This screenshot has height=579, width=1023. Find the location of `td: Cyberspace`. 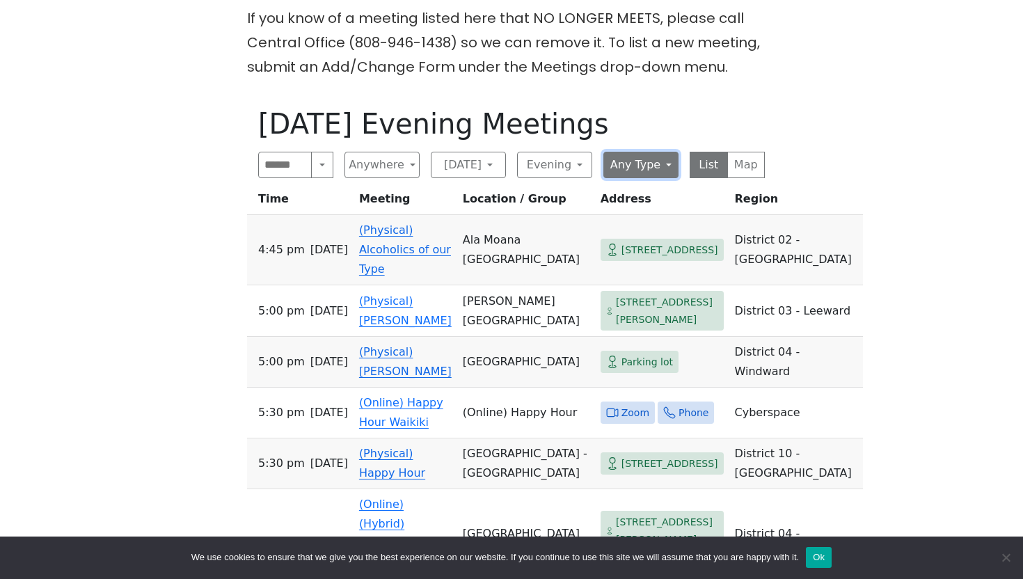

td: Cyberspace is located at coordinates (796, 412).